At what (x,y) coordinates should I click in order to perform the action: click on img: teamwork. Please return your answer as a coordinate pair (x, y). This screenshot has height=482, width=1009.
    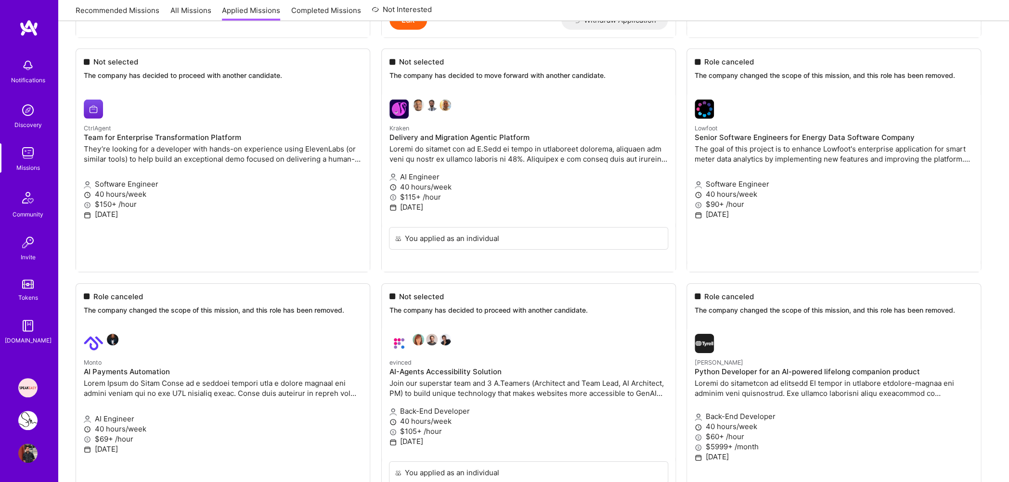
    Looking at the image, I should click on (28, 153).